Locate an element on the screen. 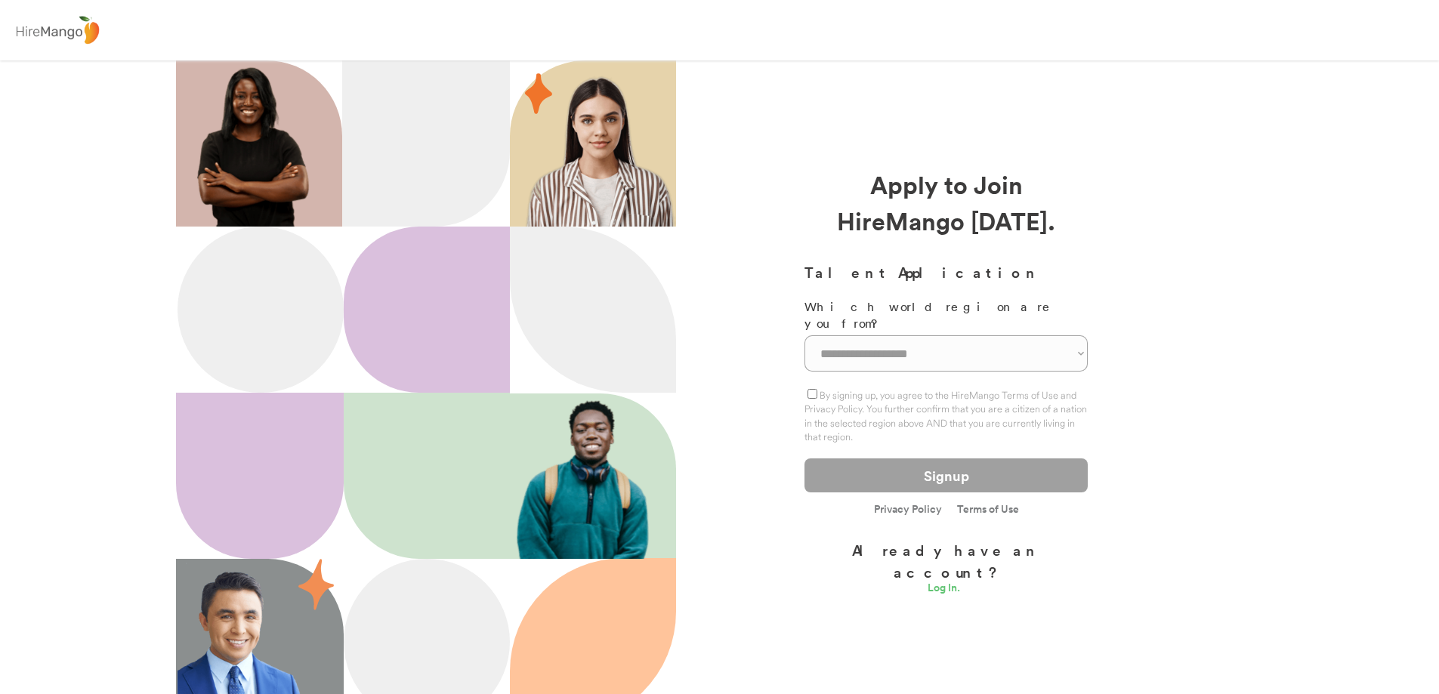  label: By signing up, you agree to the HireMango Terms of Use and Privacy Policy. You further confirm th... is located at coordinates (946, 415).